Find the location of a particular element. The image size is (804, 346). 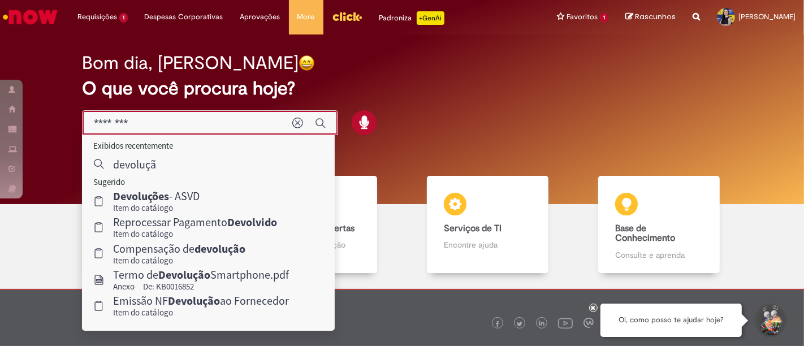

a: Serviços de TI Encontre ajuda is located at coordinates (487, 224).